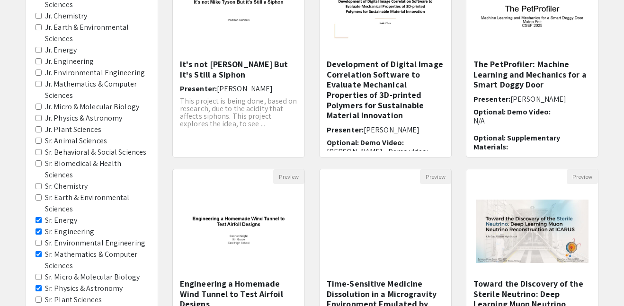 This screenshot has height=306, width=624. Describe the element at coordinates (95, 243) in the screenshot. I see `label: Sr. Environmental Engineering` at that location.